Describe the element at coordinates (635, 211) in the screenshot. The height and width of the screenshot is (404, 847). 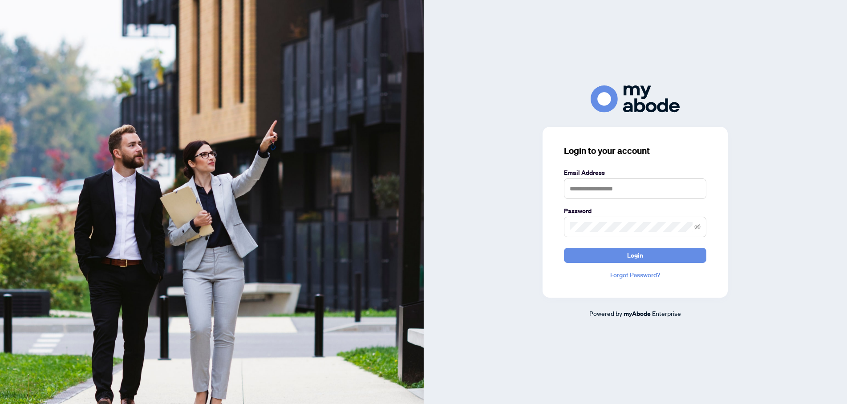
I see `label: Password` at that location.